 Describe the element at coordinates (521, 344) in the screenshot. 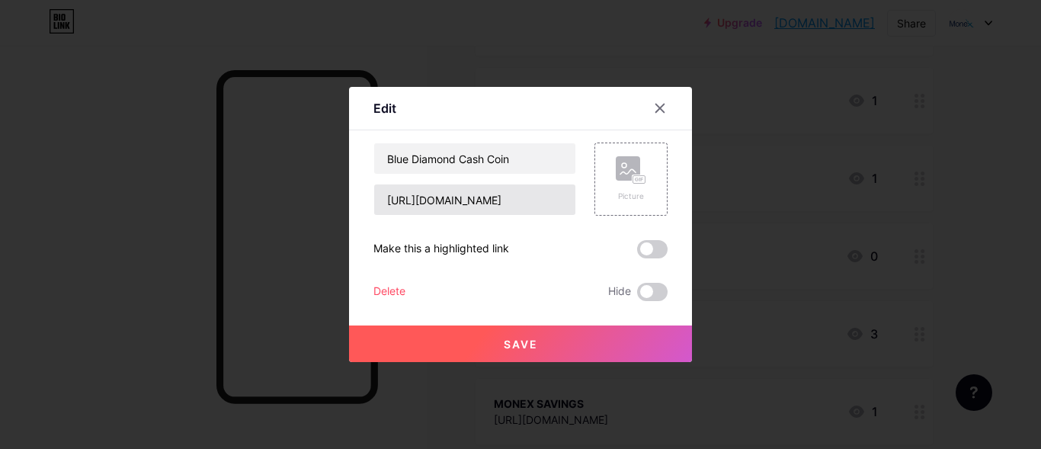

I see `span: Save` at that location.